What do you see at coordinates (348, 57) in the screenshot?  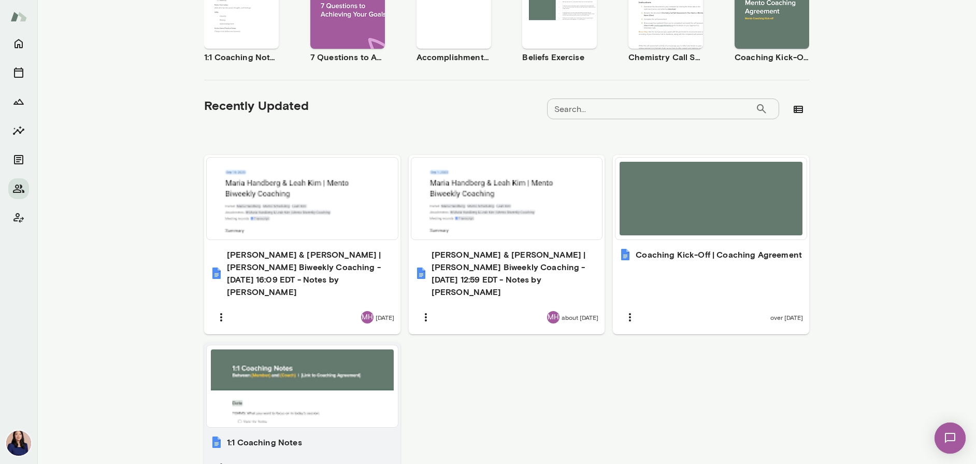 I see `h6: 7 Questions to Achieving Your Goals` at bounding box center [348, 57].